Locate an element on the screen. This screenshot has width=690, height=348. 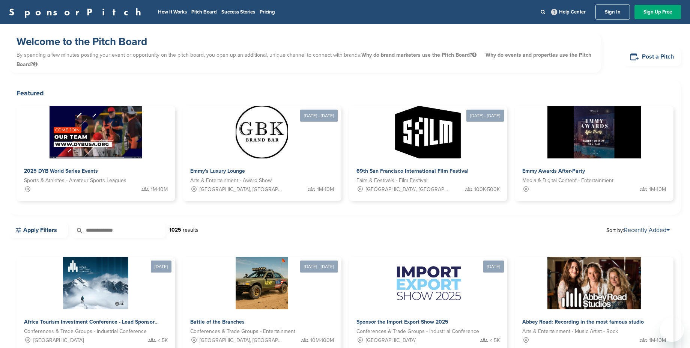
span: Sports & Athletes - Amateur Sports Leagues is located at coordinates (75, 180).